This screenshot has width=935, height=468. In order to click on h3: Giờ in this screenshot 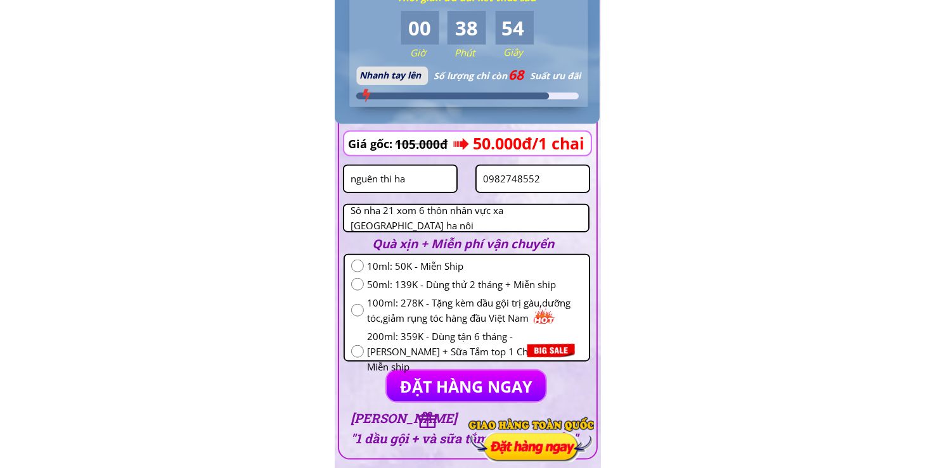, I will do `click(434, 53)`.